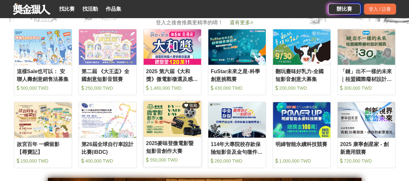 This screenshot has height=181, width=409. I want to click on div: 260,000 TWD, so click(237, 161).